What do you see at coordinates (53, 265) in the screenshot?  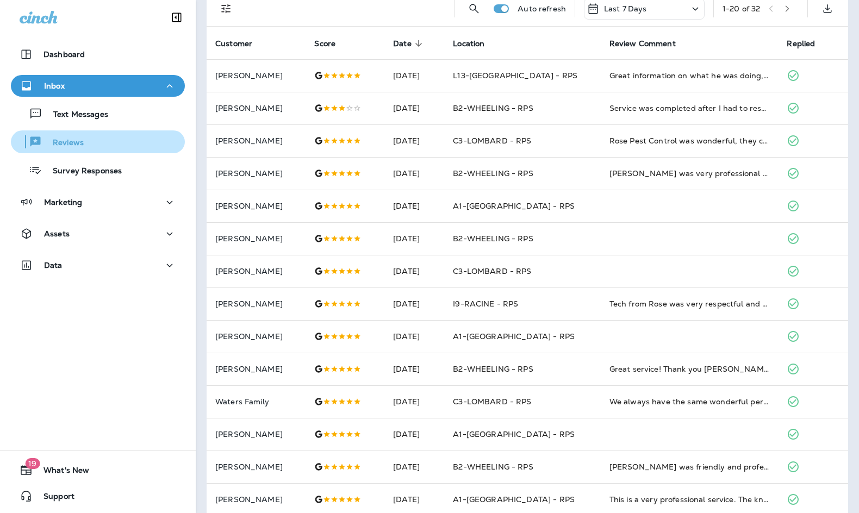 I see `p: Data` at bounding box center [53, 265].